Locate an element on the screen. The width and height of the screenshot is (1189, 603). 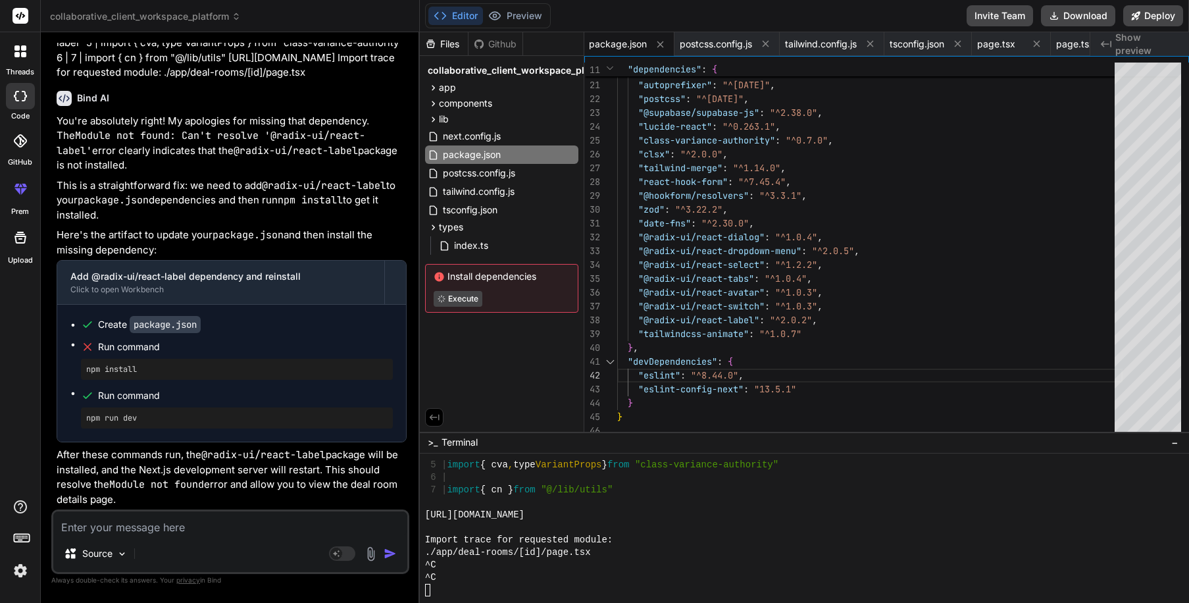
div: 38 is located at coordinates (592, 320).